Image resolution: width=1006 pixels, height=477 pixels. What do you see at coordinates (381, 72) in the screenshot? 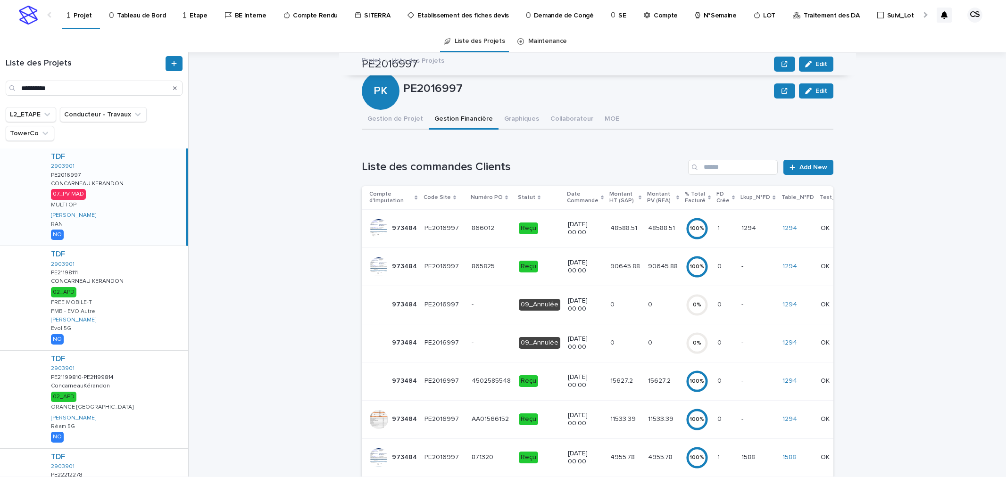
I see `div: PK` at bounding box center [381, 72].